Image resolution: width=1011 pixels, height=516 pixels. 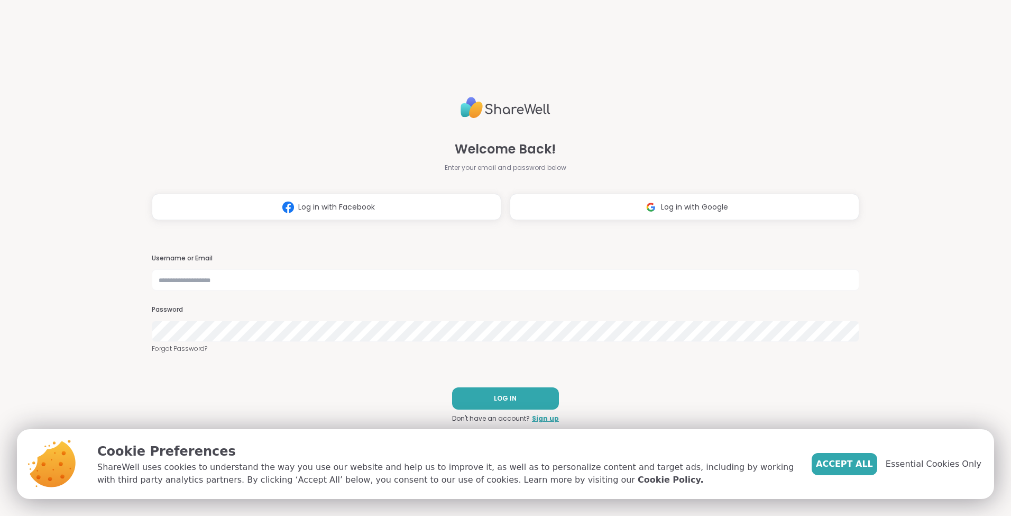 I want to click on span: Essential Cookies Only, so click(x=933, y=464).